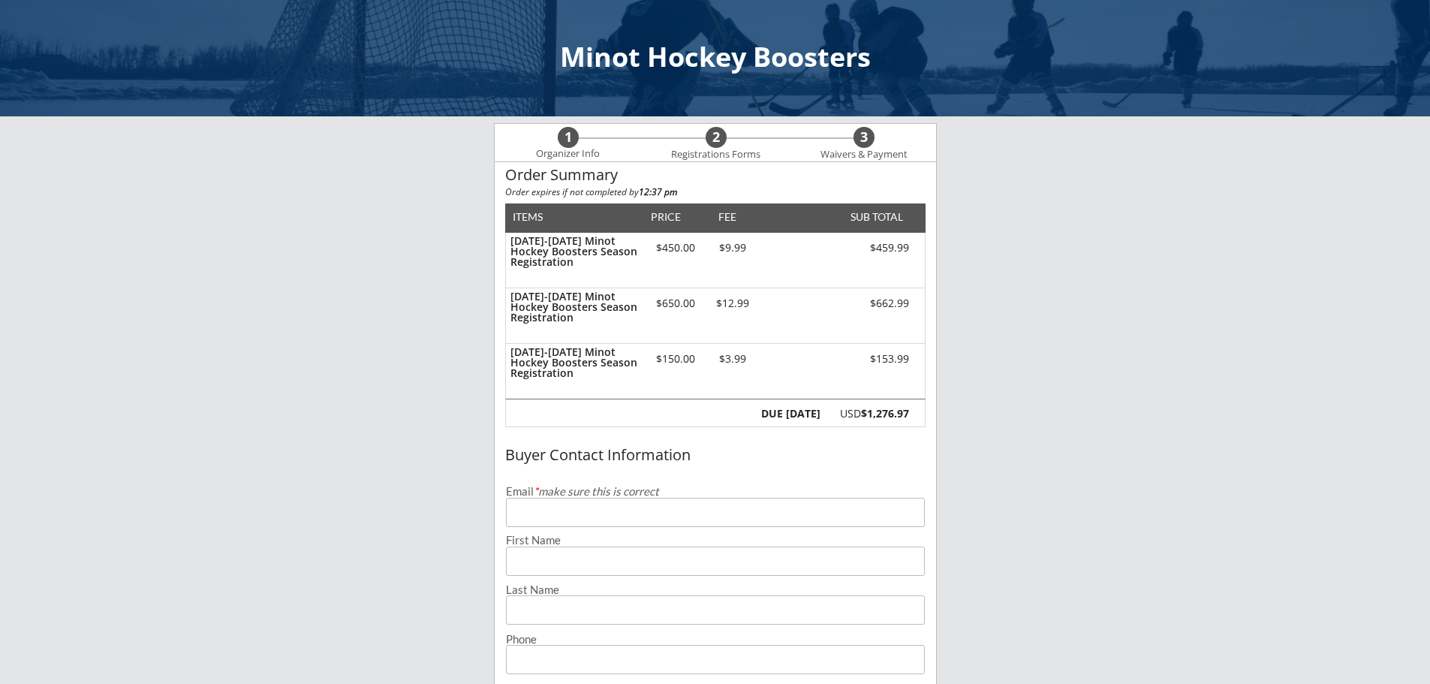 This screenshot has width=1430, height=684. I want to click on div: SUB TOTAL, so click(874, 217).